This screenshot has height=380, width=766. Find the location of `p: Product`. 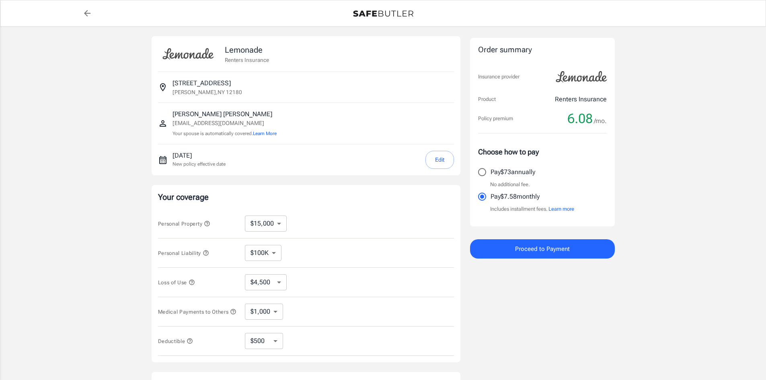

p: Product is located at coordinates (487, 99).